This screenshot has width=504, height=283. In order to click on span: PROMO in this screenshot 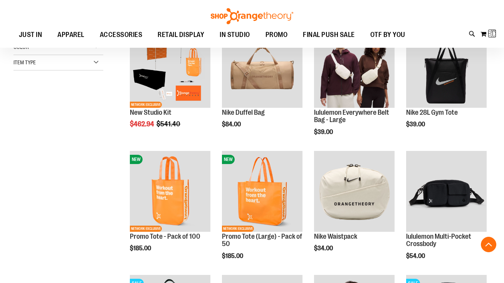, I will do `click(277, 35)`.